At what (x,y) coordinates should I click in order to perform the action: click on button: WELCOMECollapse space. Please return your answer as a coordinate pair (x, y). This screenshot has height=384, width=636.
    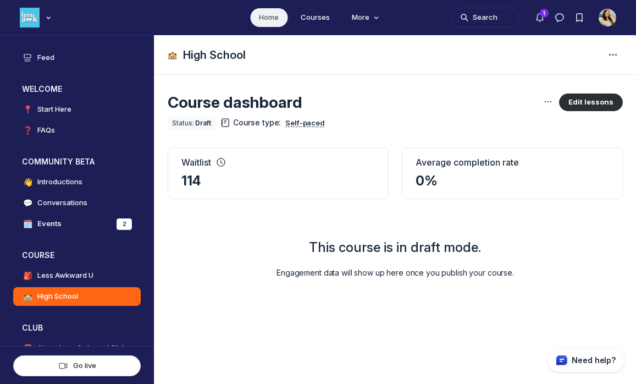
    Looking at the image, I should click on (77, 89).